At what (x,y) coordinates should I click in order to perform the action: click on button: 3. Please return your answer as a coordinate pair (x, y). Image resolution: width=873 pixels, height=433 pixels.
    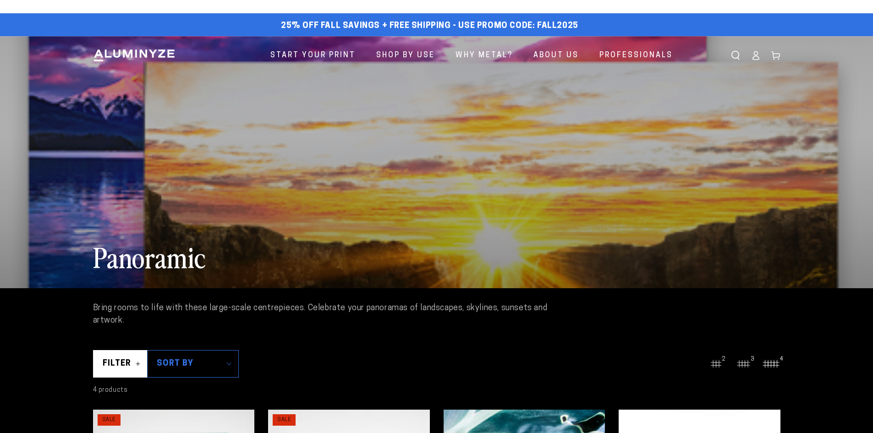
    Looking at the image, I should click on (744, 364).